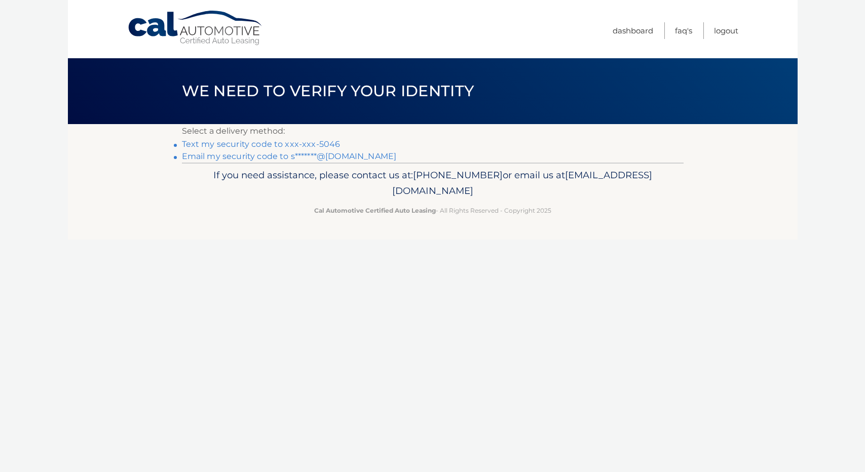 The width and height of the screenshot is (865, 472). What do you see at coordinates (683, 30) in the screenshot?
I see `a: FAQ's` at bounding box center [683, 30].